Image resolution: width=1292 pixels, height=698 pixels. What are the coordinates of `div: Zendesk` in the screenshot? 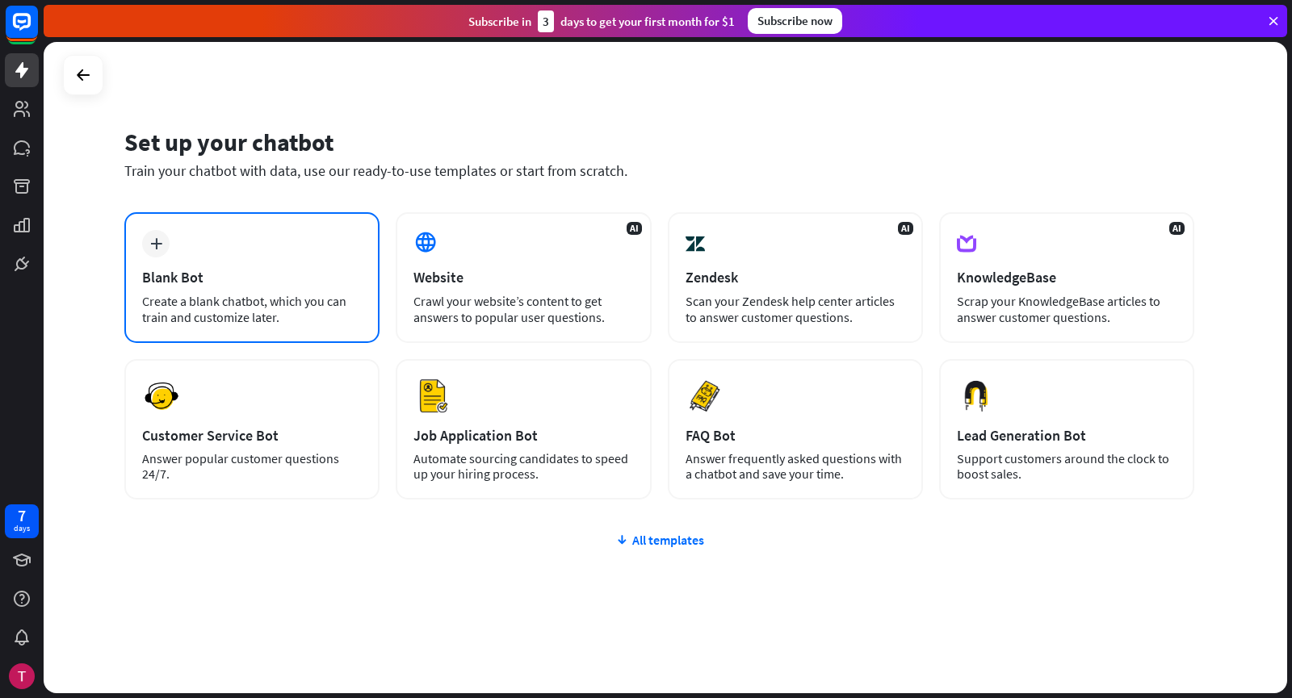 It's located at (795, 277).